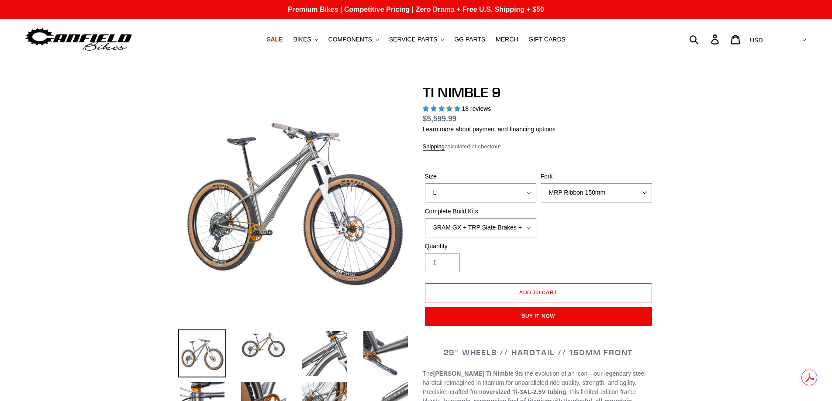 This screenshot has height=401, width=832. What do you see at coordinates (416, 39) in the screenshot?
I see `button: SERVICE PARTS` at bounding box center [416, 39].